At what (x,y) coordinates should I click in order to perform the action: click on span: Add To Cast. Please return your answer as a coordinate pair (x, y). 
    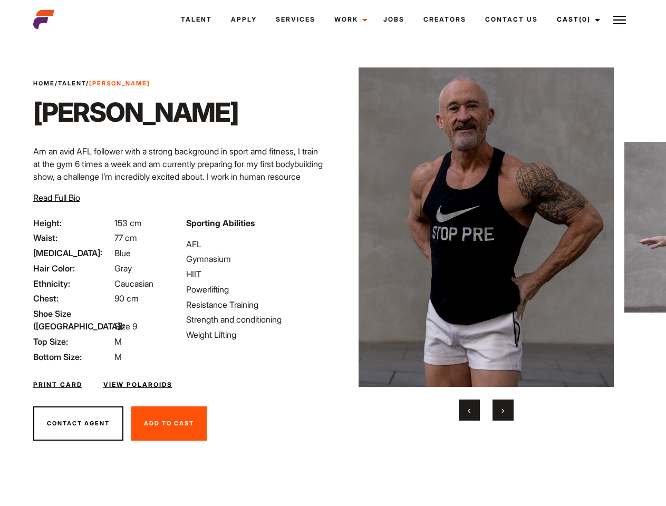
    Looking at the image, I should click on (169, 423).